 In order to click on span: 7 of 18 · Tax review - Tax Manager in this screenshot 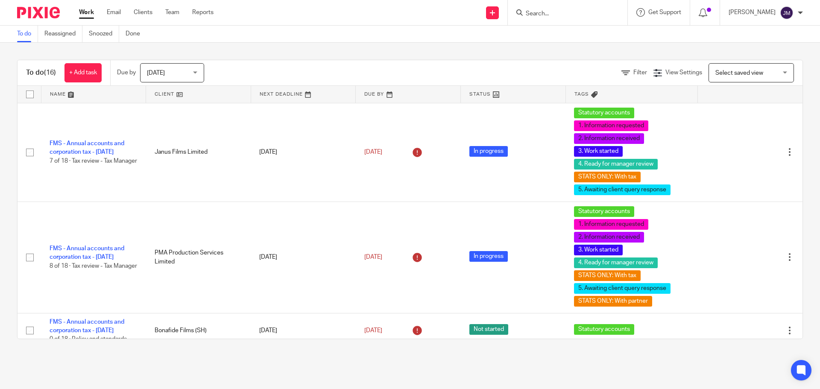, I will do `click(93, 161)`.